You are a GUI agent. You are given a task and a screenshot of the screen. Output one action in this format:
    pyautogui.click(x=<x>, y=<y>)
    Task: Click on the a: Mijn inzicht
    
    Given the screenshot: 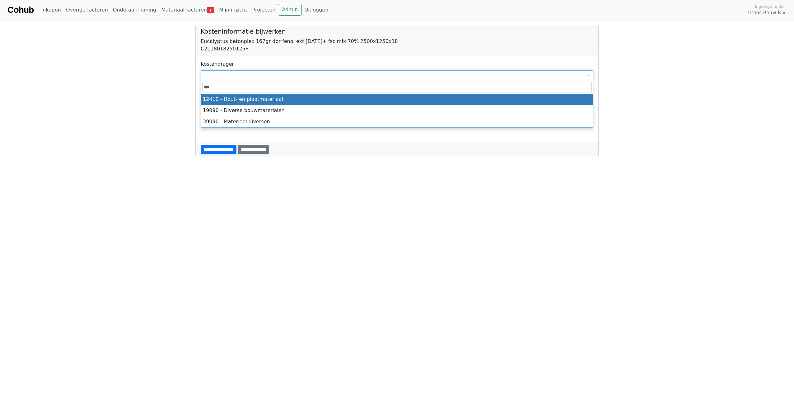 What is the action you would take?
    pyautogui.click(x=233, y=10)
    